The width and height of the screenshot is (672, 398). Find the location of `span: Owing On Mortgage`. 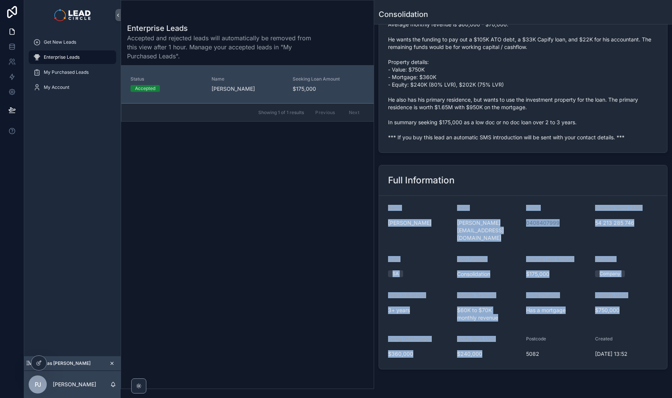

span: Owing On Mortgage is located at coordinates (409, 339).